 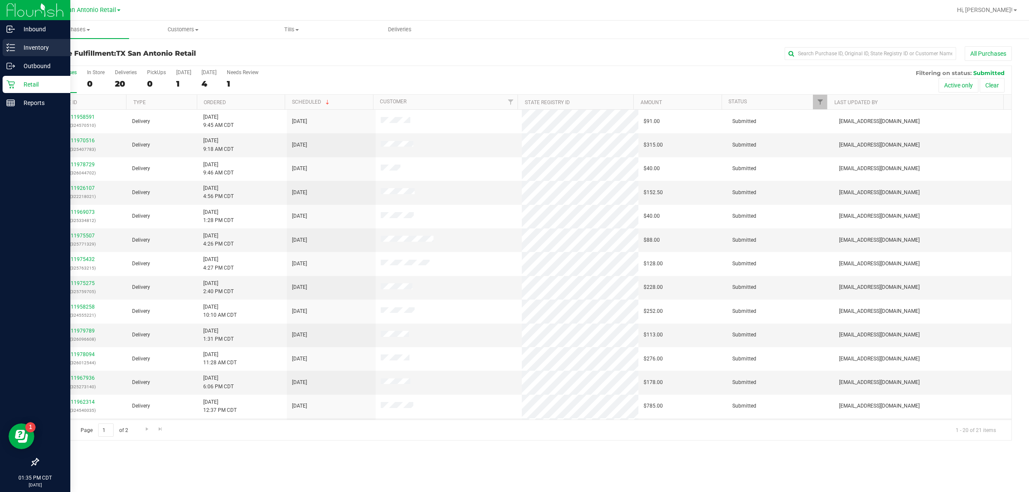 What do you see at coordinates (976, 430) in the screenshot?
I see `span: 1 - 20 of 21 items` at bounding box center [976, 430].